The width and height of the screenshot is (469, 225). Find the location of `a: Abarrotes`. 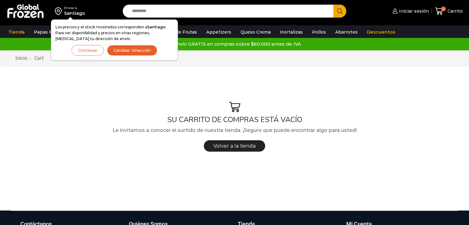

a: Abarrotes is located at coordinates (346, 32).